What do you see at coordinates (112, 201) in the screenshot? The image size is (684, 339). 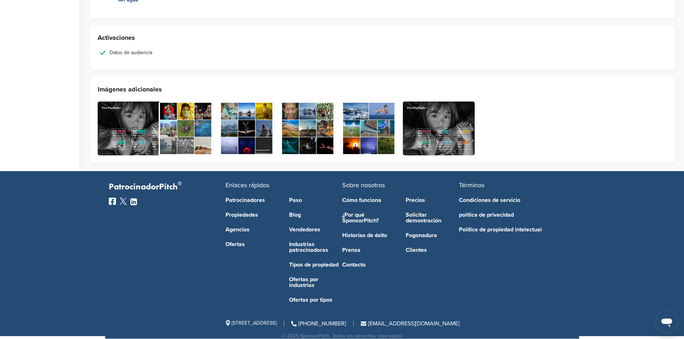 I see `img: Facebook` at bounding box center [112, 201].